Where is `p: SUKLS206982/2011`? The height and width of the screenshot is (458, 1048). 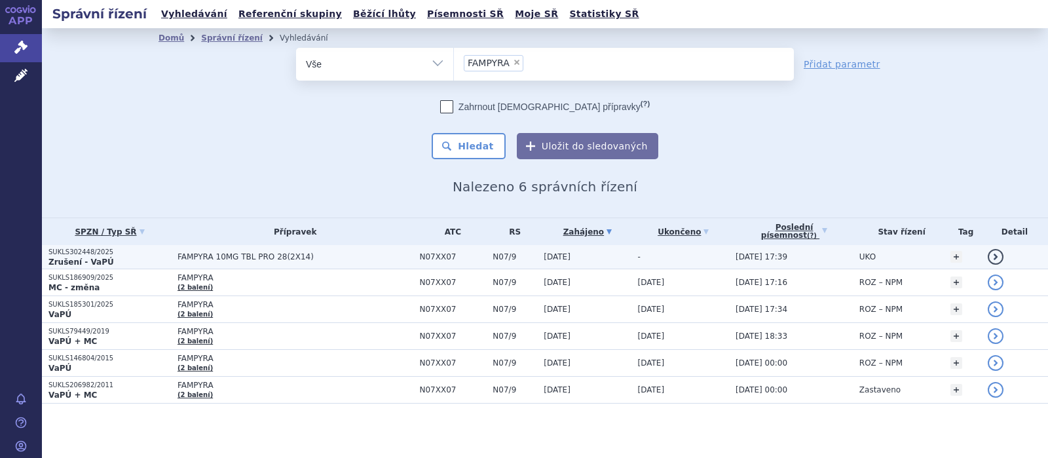
p: SUKLS206982/2011 is located at coordinates (109, 385).